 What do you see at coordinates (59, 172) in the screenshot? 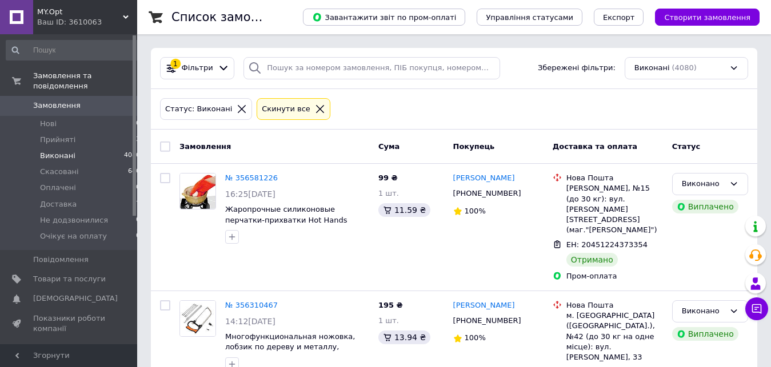
I see `span: Скасовані` at bounding box center [59, 172].